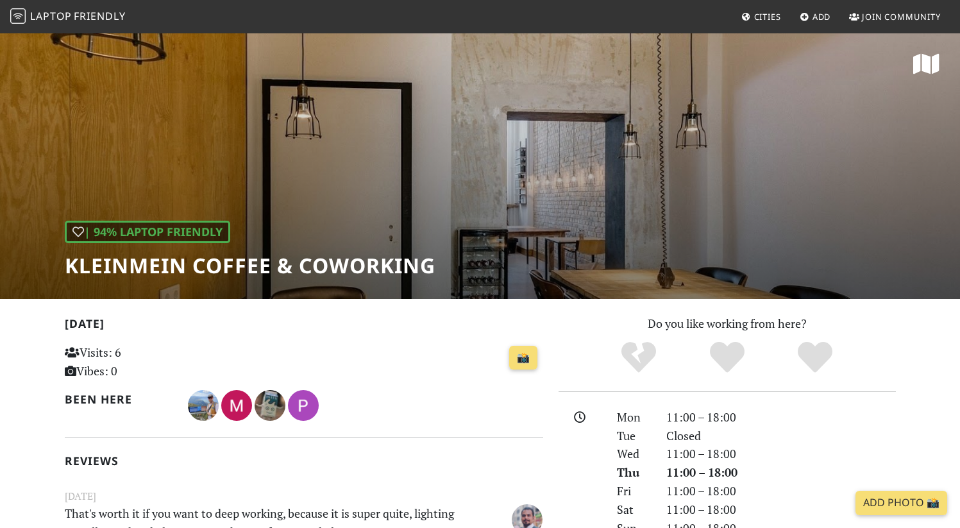 This screenshot has width=960, height=528. I want to click on span: Matthew Jonat, so click(238, 404).